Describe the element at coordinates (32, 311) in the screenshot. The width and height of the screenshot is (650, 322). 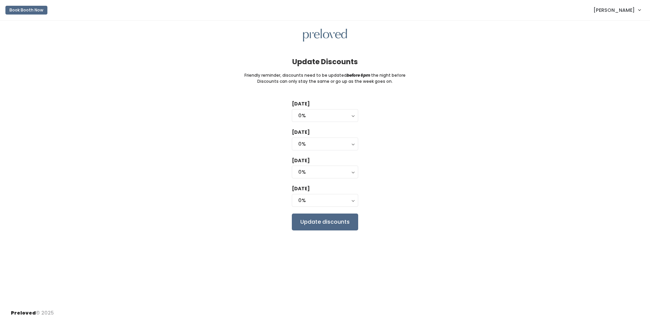
I see `div: © 2025` at that location.